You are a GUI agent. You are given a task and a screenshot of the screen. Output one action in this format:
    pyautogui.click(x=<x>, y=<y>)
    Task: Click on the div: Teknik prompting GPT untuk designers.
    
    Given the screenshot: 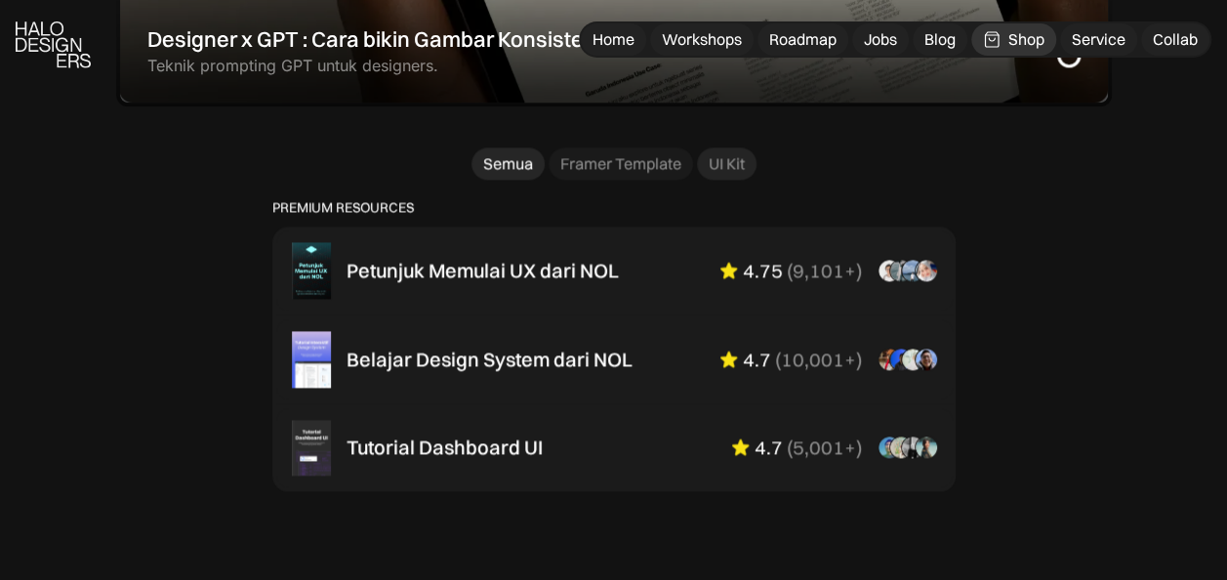 What is the action you would take?
    pyautogui.click(x=293, y=65)
    